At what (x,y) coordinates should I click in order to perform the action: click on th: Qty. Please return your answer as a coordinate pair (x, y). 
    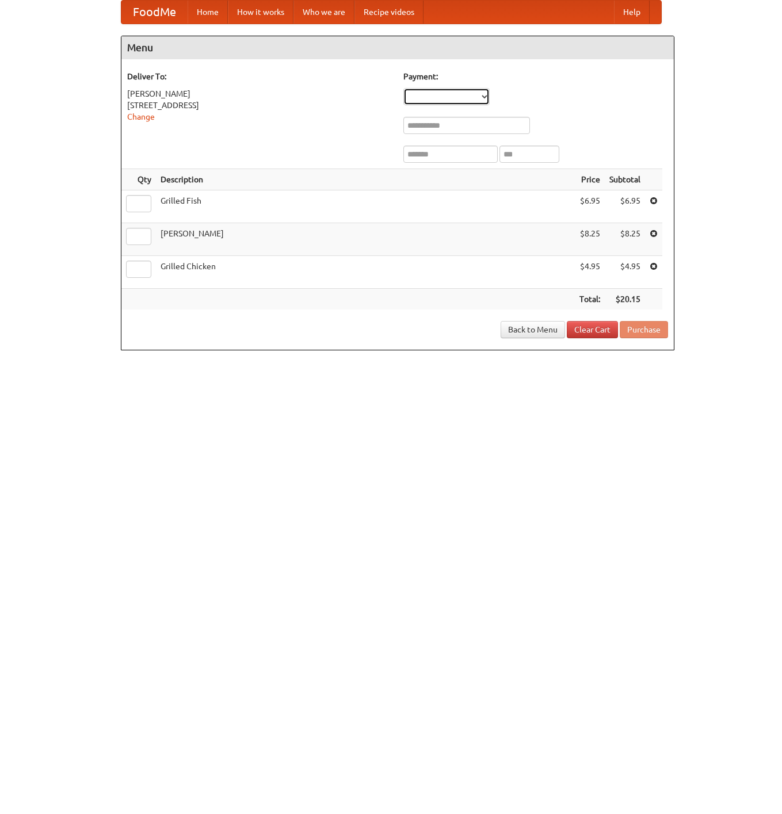
    Looking at the image, I should click on (139, 180).